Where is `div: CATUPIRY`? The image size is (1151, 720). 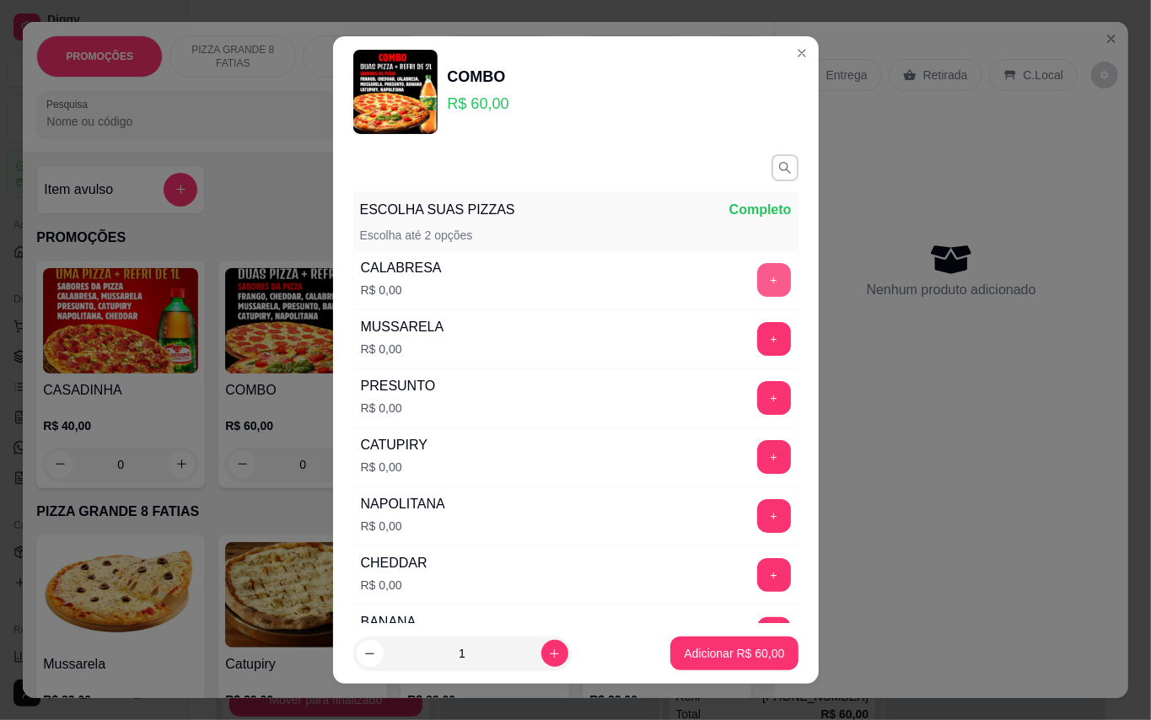
div: CATUPIRY is located at coordinates (394, 445).